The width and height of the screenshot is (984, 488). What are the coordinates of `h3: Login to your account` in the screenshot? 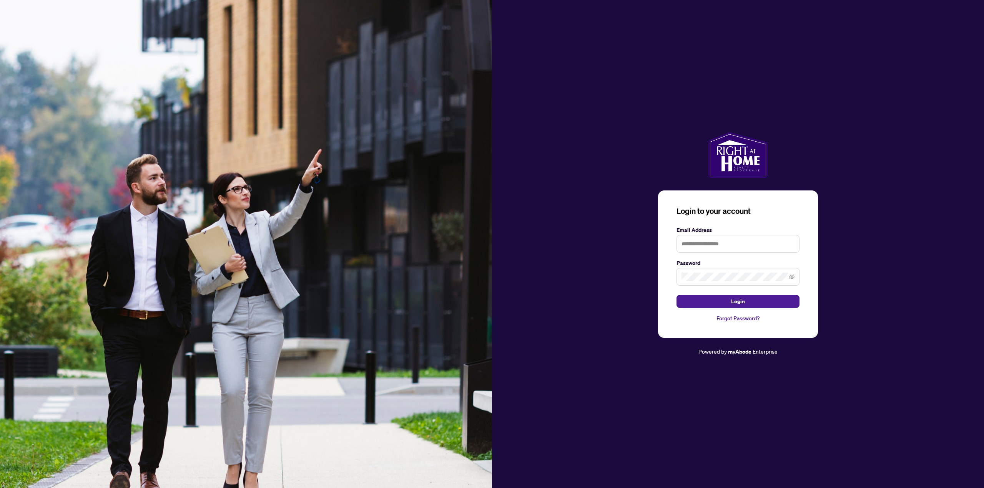 It's located at (738, 211).